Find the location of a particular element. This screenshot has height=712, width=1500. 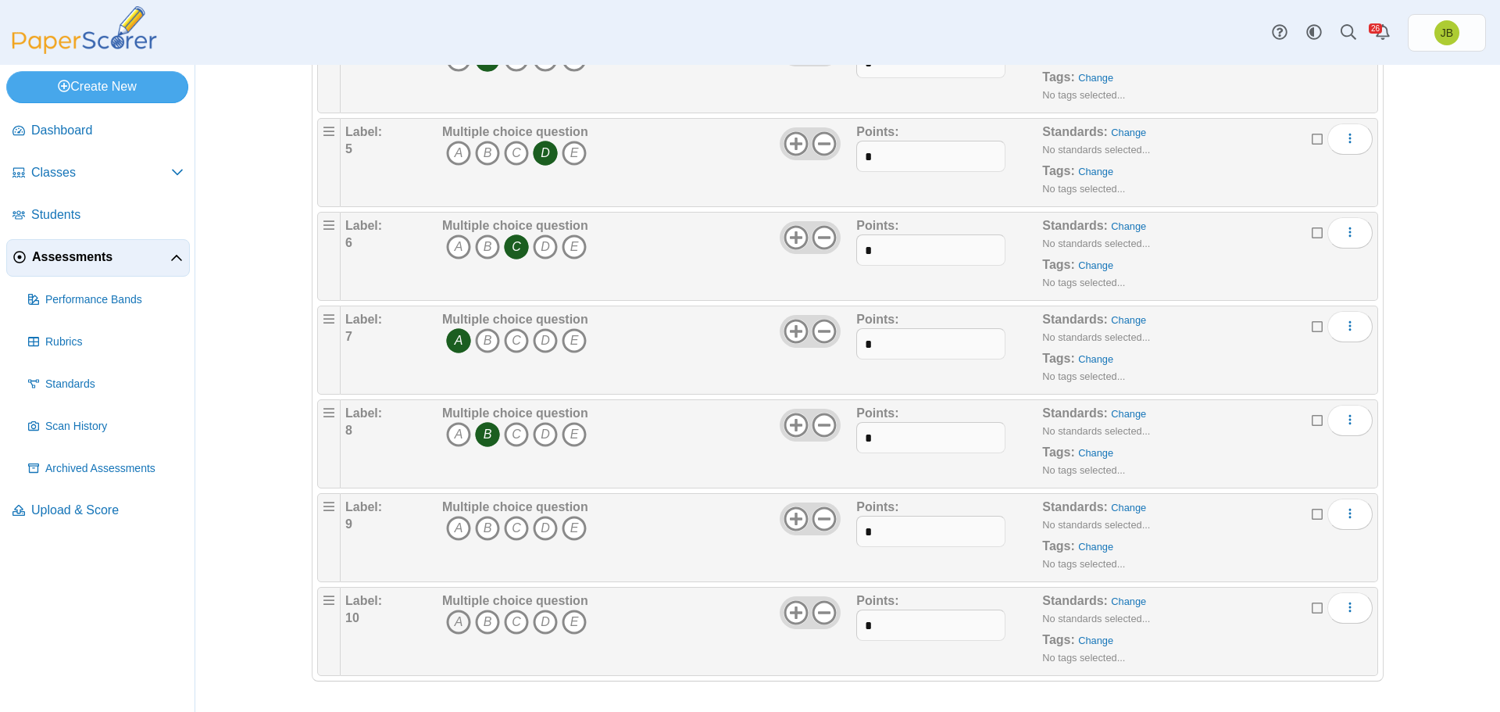

a: Classes is located at coordinates (98, 173).